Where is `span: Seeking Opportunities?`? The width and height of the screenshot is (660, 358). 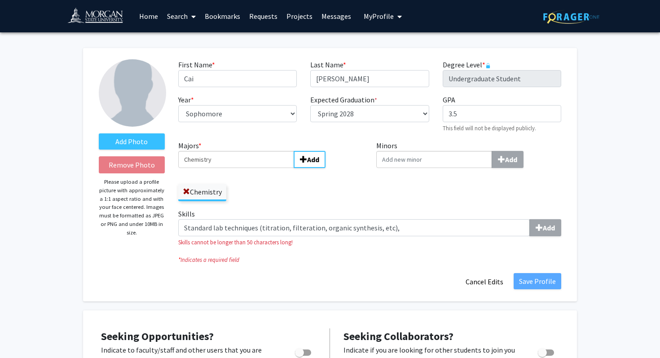 span: Seeking Opportunities? is located at coordinates (157, 336).